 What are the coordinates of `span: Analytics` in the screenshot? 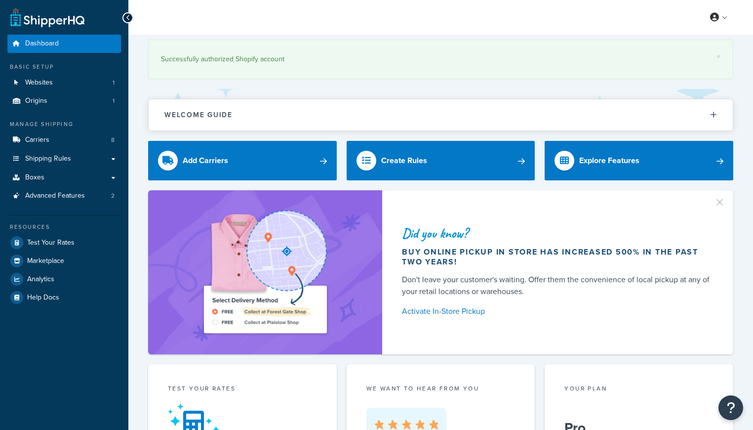 It's located at (41, 279).